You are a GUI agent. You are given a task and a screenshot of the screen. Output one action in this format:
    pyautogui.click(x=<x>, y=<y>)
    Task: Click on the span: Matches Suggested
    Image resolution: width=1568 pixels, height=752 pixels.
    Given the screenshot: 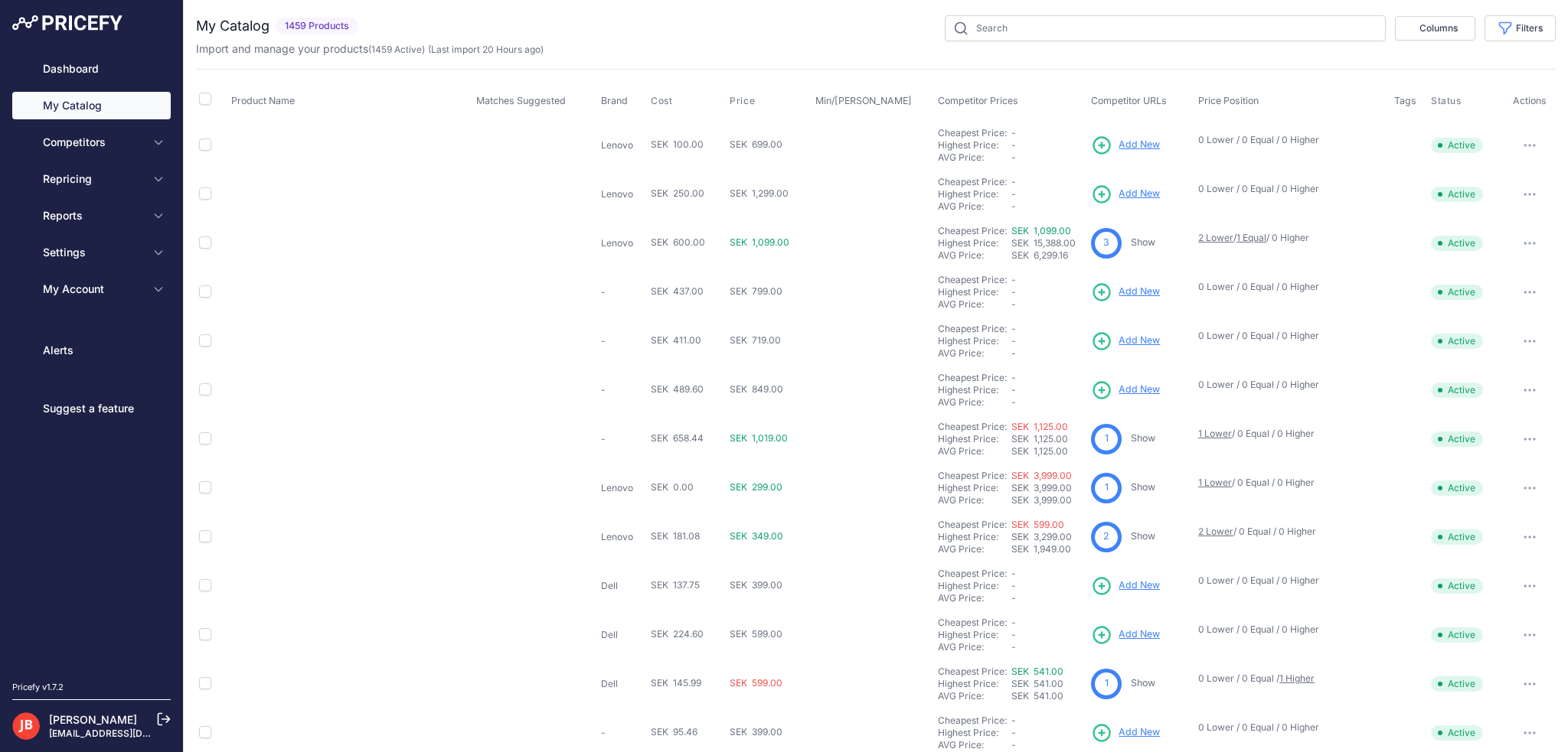 What is the action you would take?
    pyautogui.click(x=521, y=100)
    